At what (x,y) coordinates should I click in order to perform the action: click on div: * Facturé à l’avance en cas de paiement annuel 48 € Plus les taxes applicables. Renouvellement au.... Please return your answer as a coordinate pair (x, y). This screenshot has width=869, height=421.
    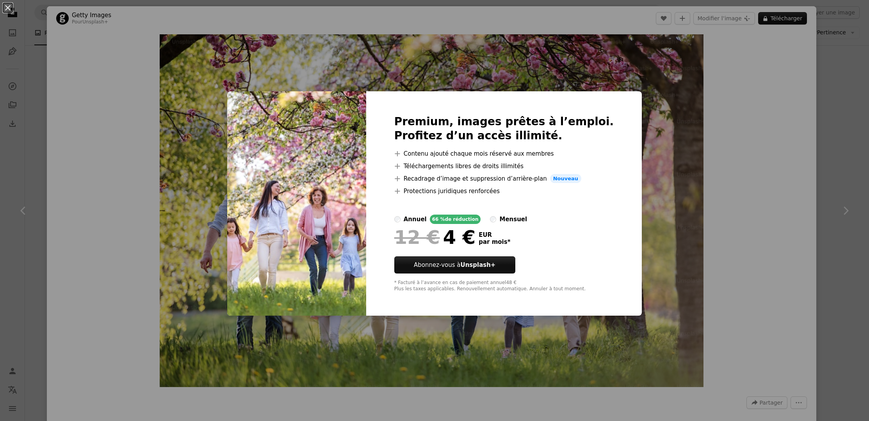
    Looking at the image, I should click on (504, 286).